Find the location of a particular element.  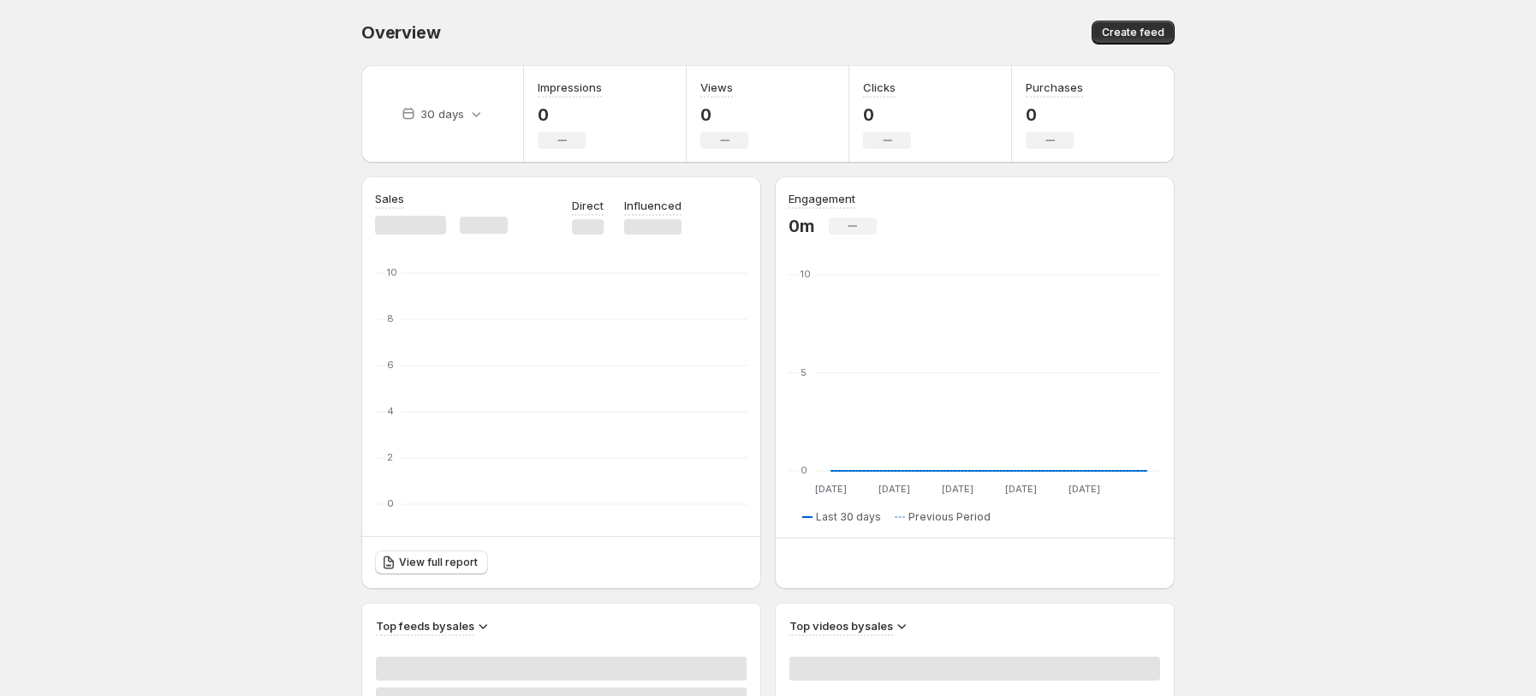

p: Direct is located at coordinates (587, 206).